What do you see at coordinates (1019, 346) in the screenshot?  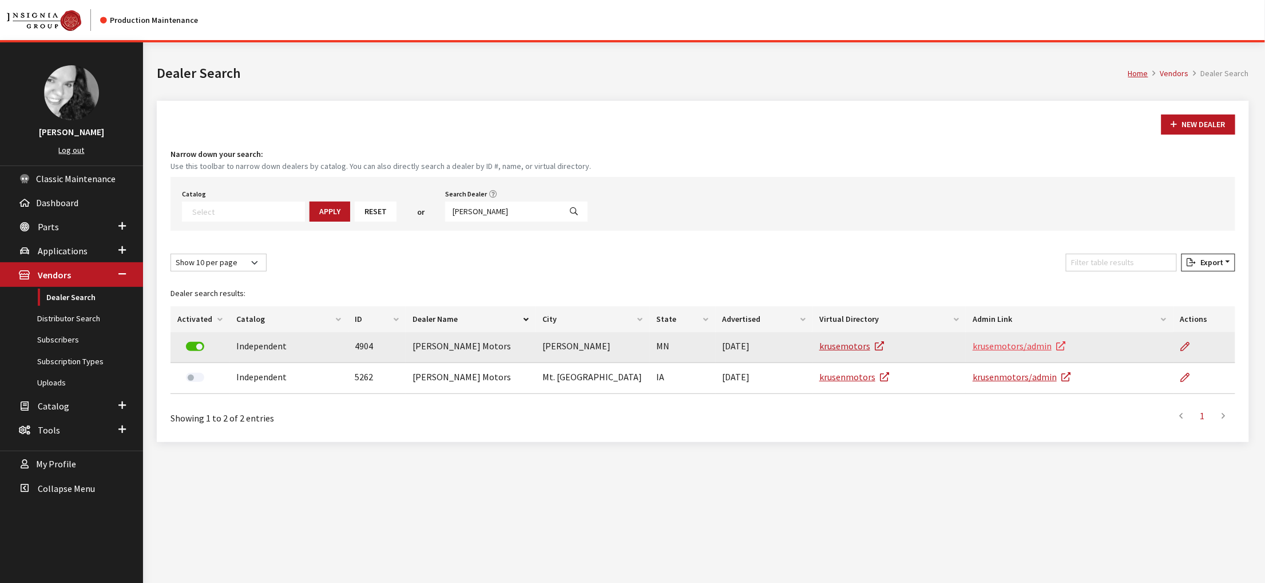 I see `a: krusemotors/admin` at bounding box center [1019, 346].